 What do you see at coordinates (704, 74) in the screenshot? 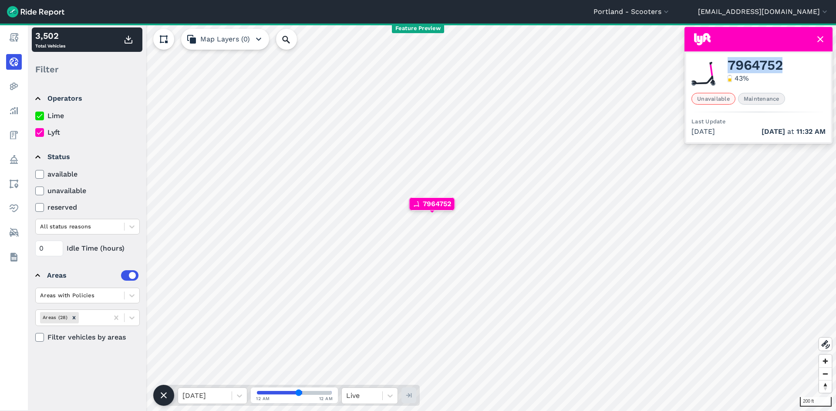
I see `img: Lyft scooter` at bounding box center [704, 74].